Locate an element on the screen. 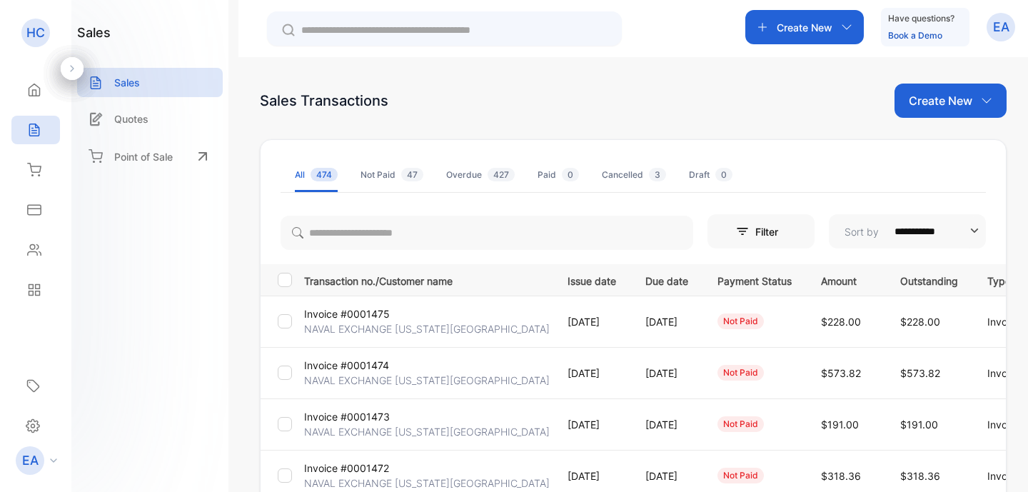 The image size is (1028, 492). p: Amount is located at coordinates (846, 279).